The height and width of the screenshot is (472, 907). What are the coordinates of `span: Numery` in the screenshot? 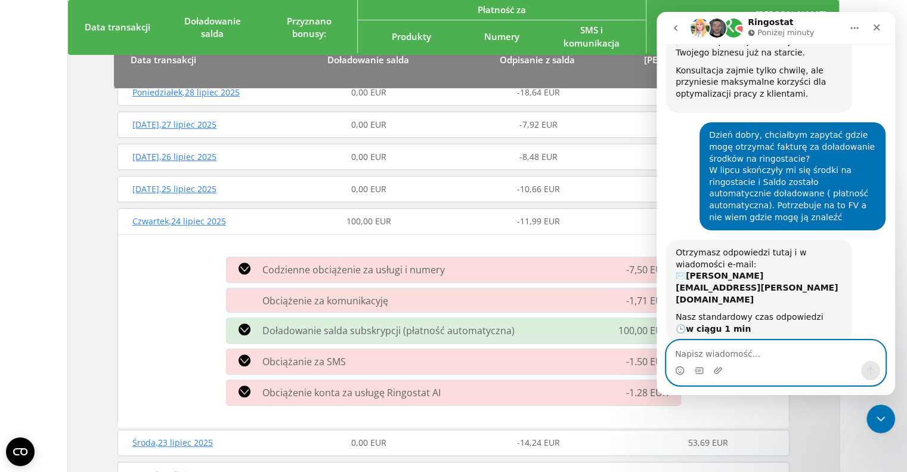 It's located at (501, 36).